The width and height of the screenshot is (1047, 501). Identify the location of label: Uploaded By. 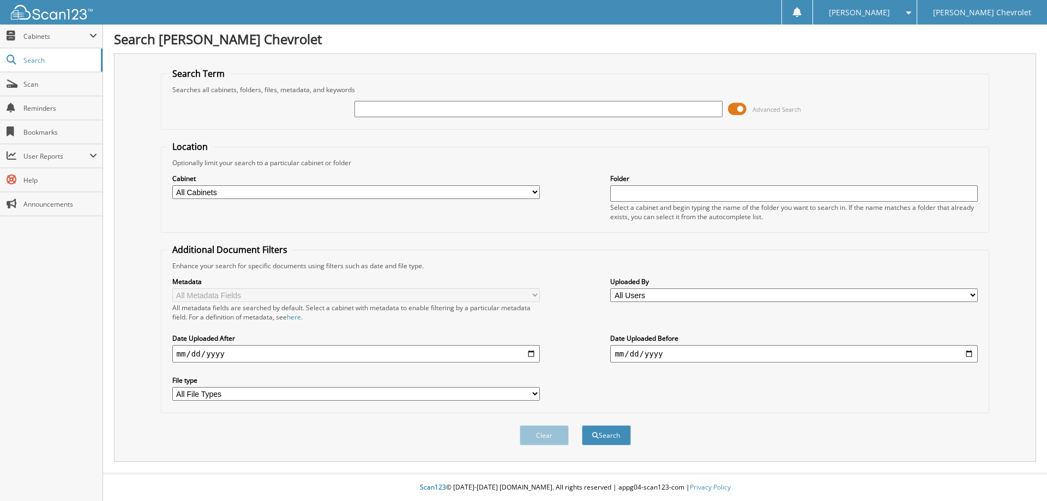
(794, 281).